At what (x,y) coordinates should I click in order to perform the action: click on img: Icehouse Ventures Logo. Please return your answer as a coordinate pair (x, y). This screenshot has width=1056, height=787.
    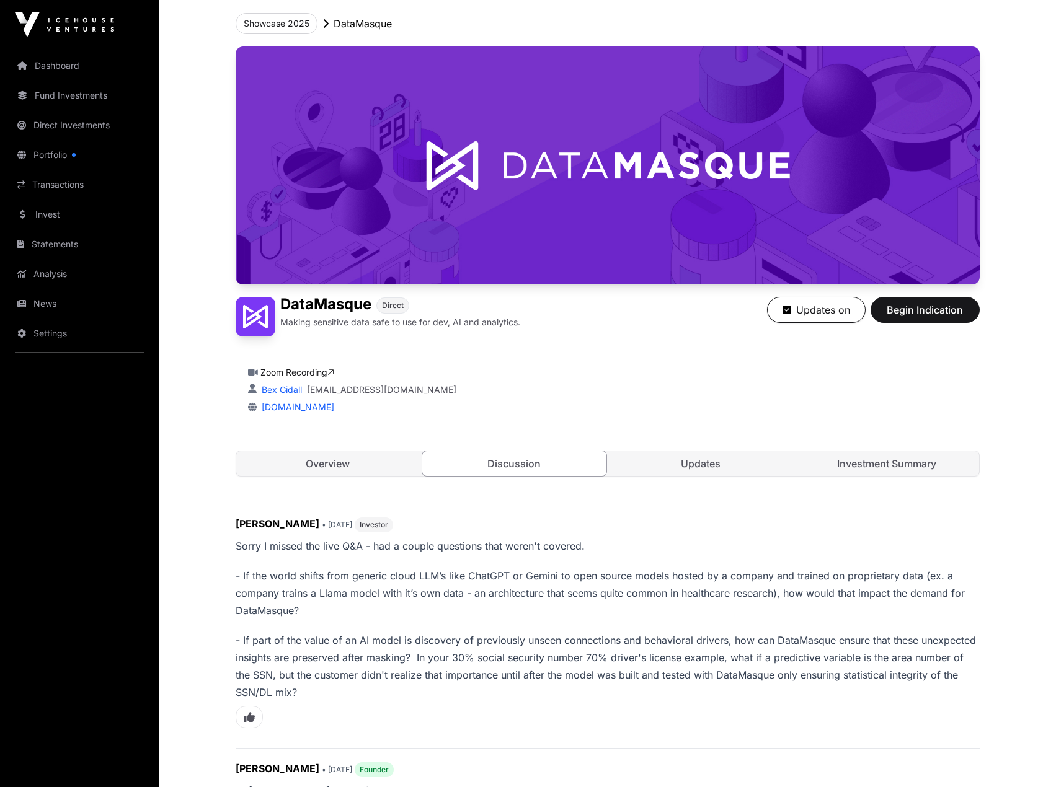
    Looking at the image, I should click on (64, 25).